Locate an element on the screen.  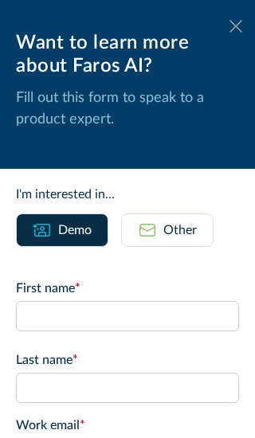
label: First name is located at coordinates (127, 288).